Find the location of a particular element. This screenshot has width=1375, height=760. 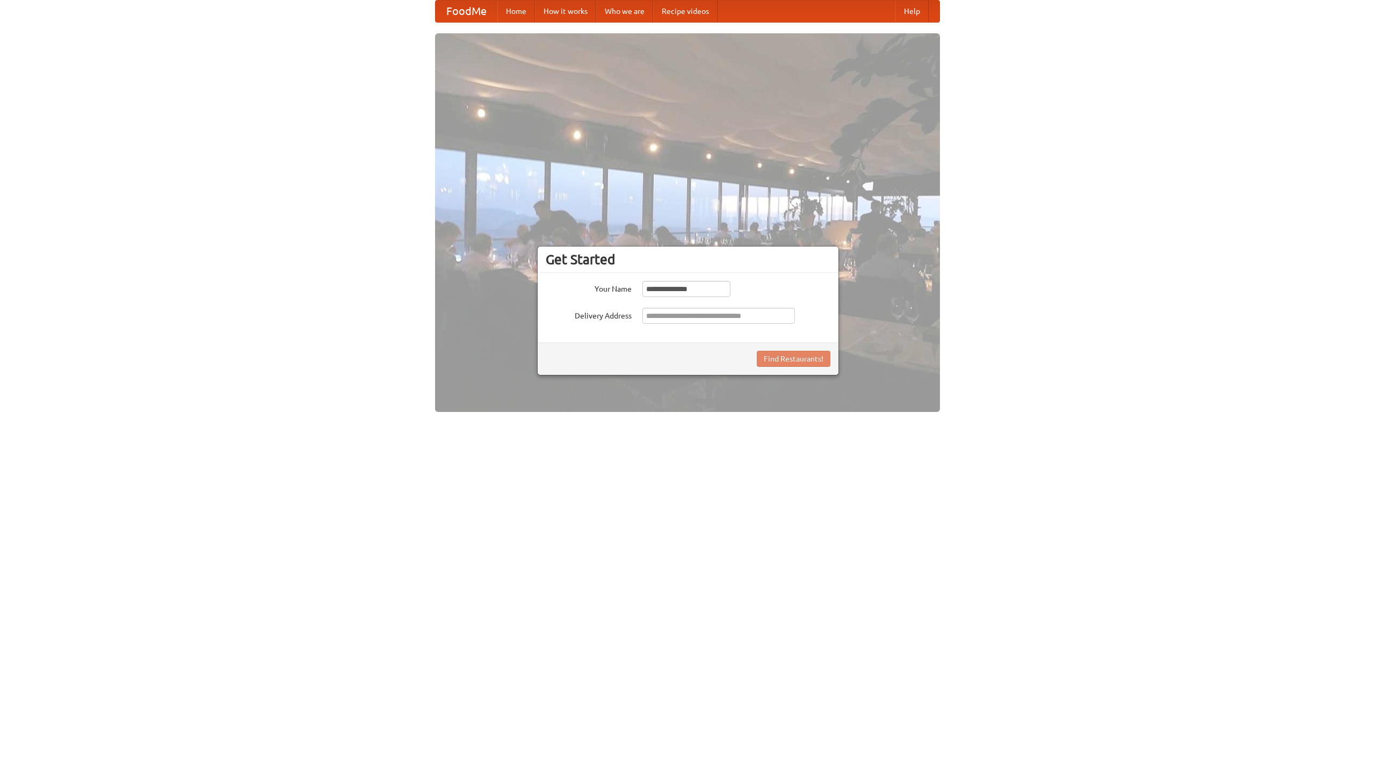

a: Home is located at coordinates (516, 11).